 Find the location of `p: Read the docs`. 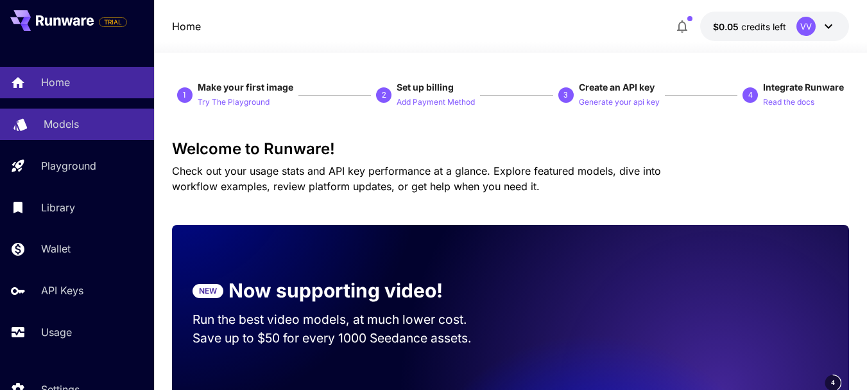

p: Read the docs is located at coordinates (789, 102).